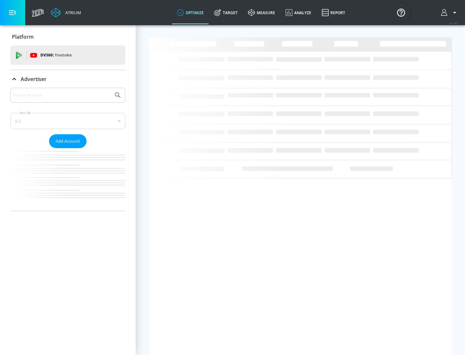  What do you see at coordinates (190, 13) in the screenshot?
I see `a: optimize` at bounding box center [190, 13].